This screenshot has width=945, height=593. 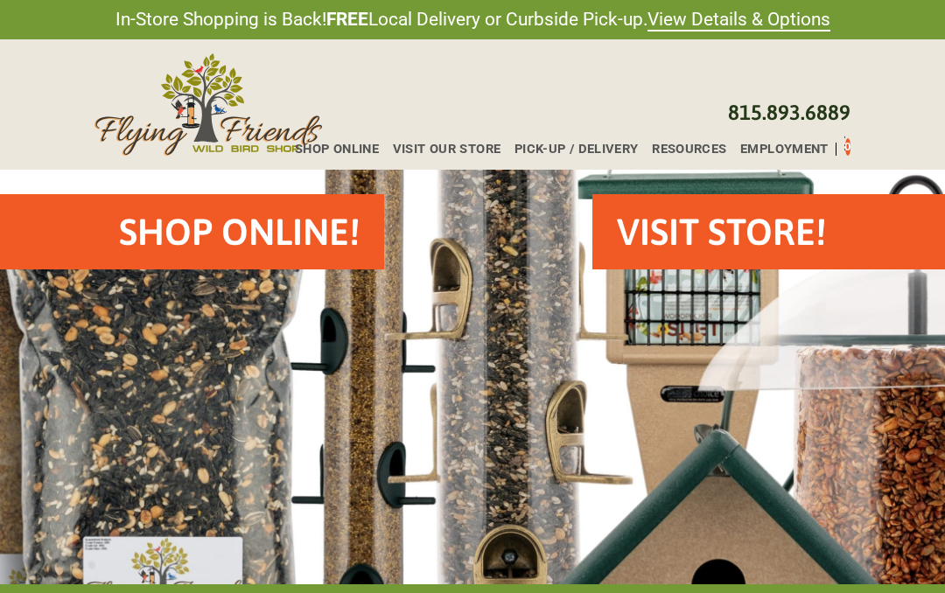 I want to click on a: Pick-up / Delivery, so click(x=569, y=149).